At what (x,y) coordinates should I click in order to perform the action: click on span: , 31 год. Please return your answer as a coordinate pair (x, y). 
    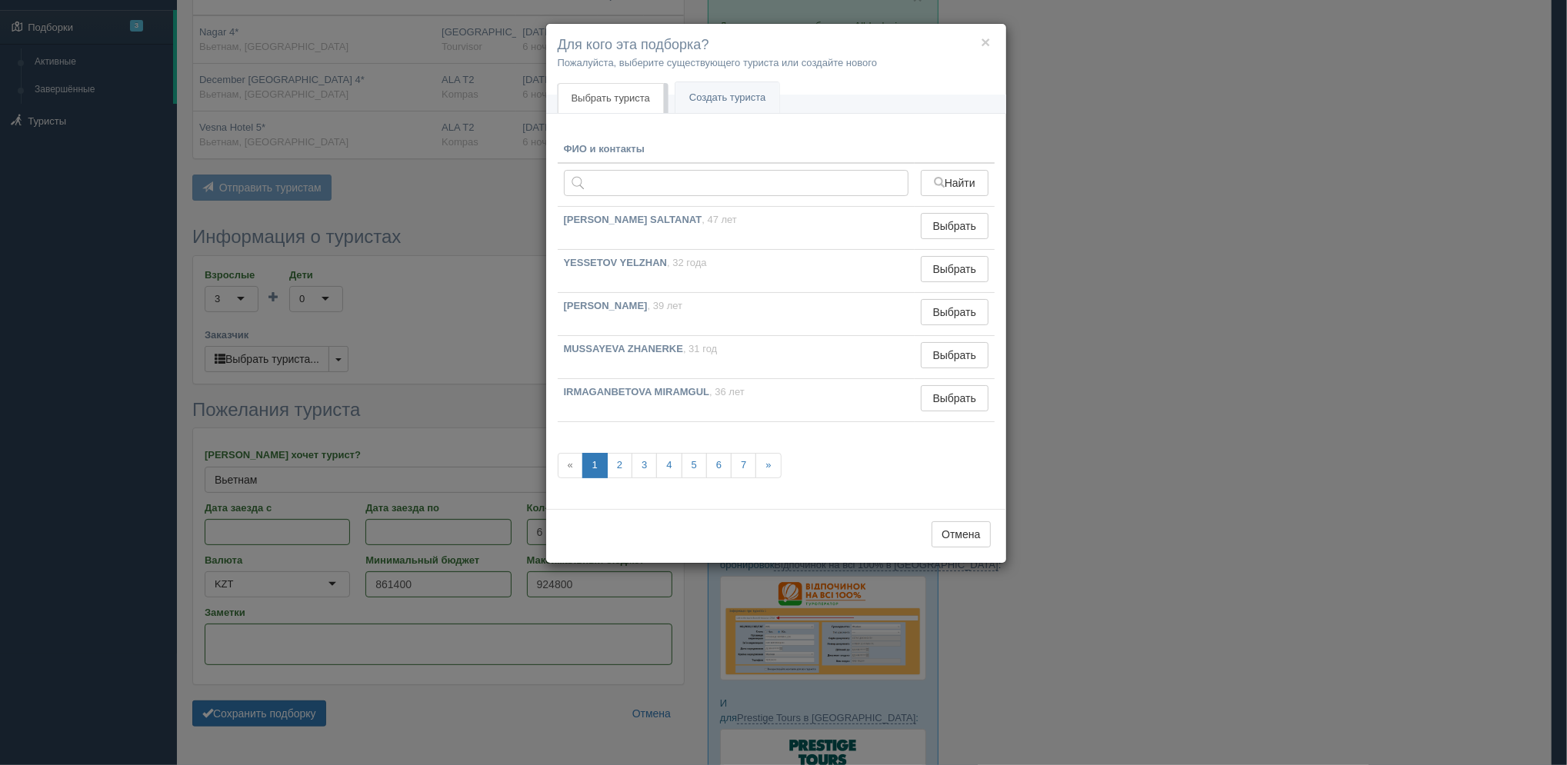
    Looking at the image, I should click on (700, 348).